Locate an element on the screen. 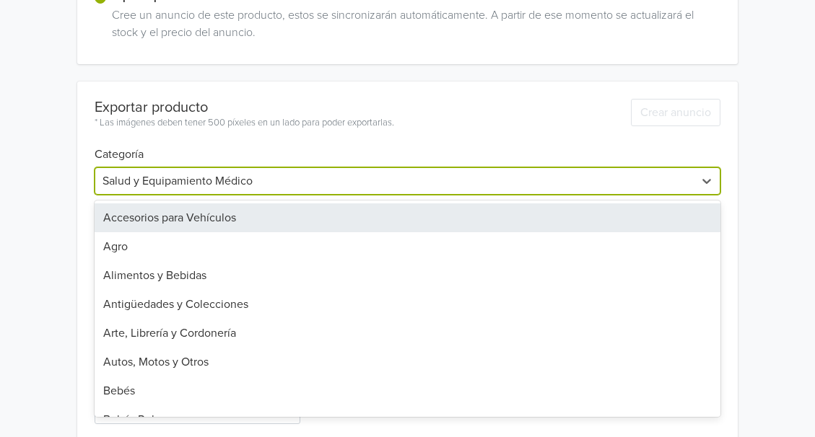 The height and width of the screenshot is (437, 815). div: Alimentos y Bebidas is located at coordinates (408, 276).